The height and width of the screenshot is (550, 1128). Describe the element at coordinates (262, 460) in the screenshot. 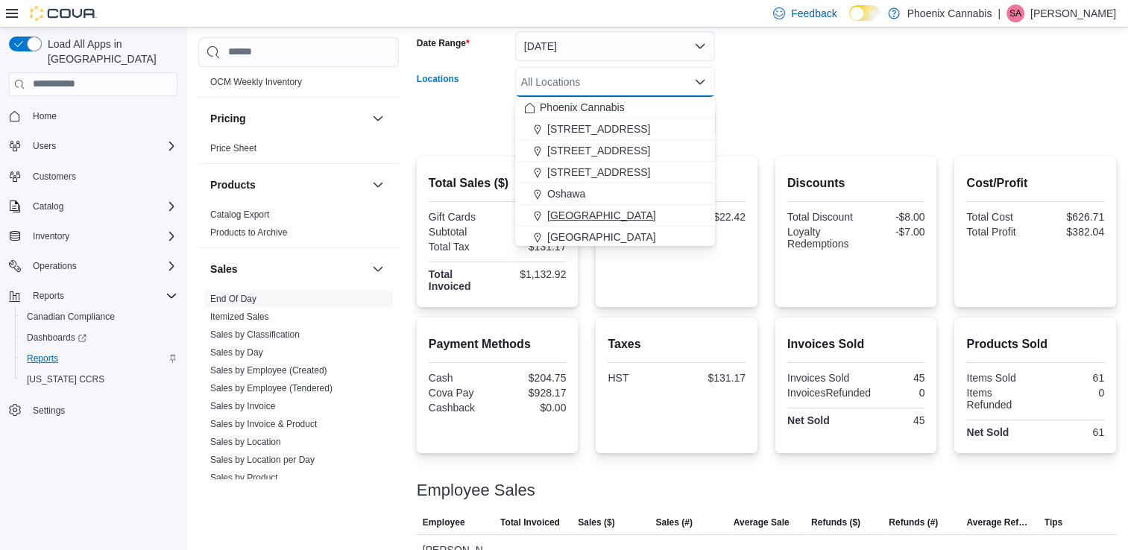

I see `span: Sales by Location per Day` at that location.